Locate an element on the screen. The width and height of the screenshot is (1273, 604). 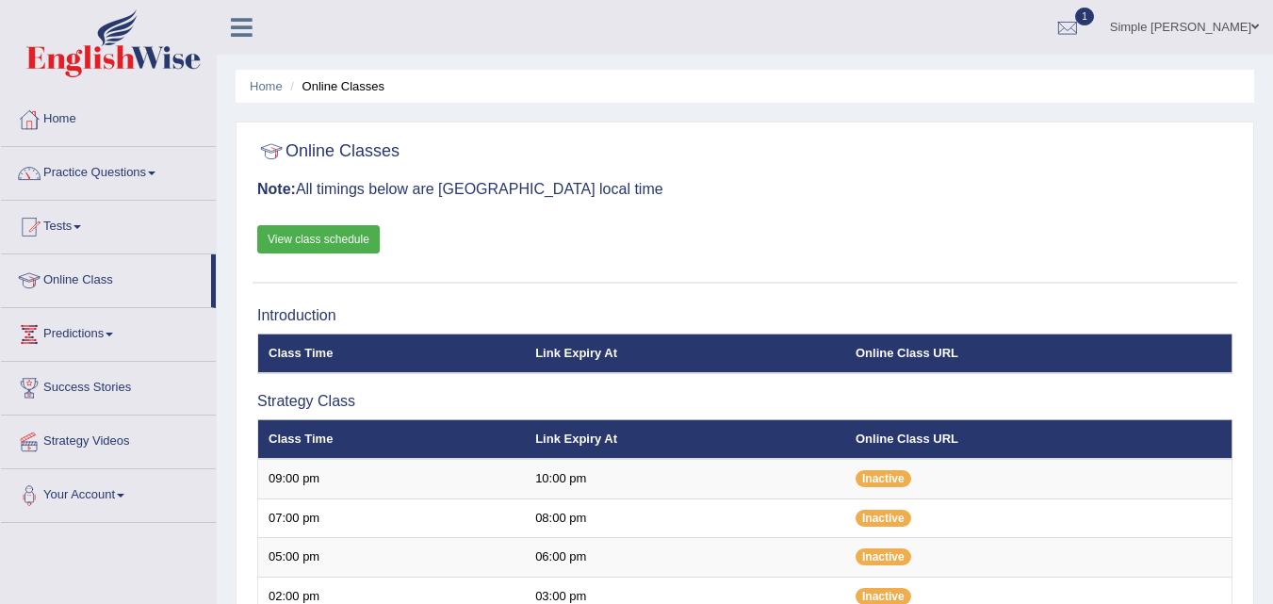
a: Practice Questions is located at coordinates (108, 171).